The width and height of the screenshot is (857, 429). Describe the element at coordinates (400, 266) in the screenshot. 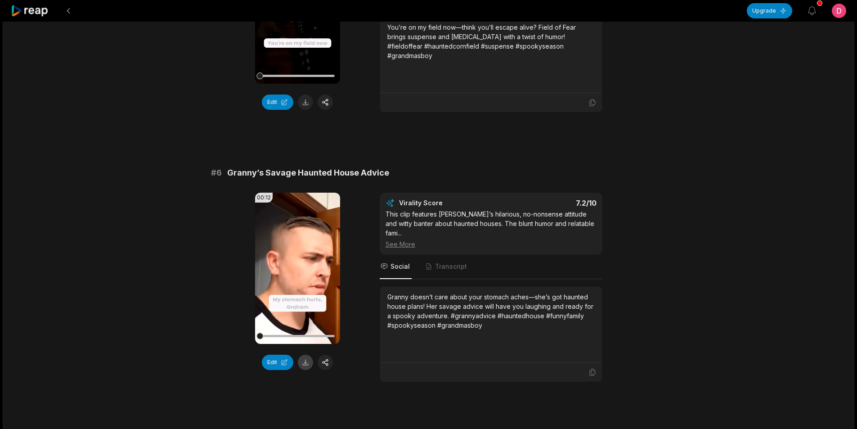

I see `span: Social` at that location.